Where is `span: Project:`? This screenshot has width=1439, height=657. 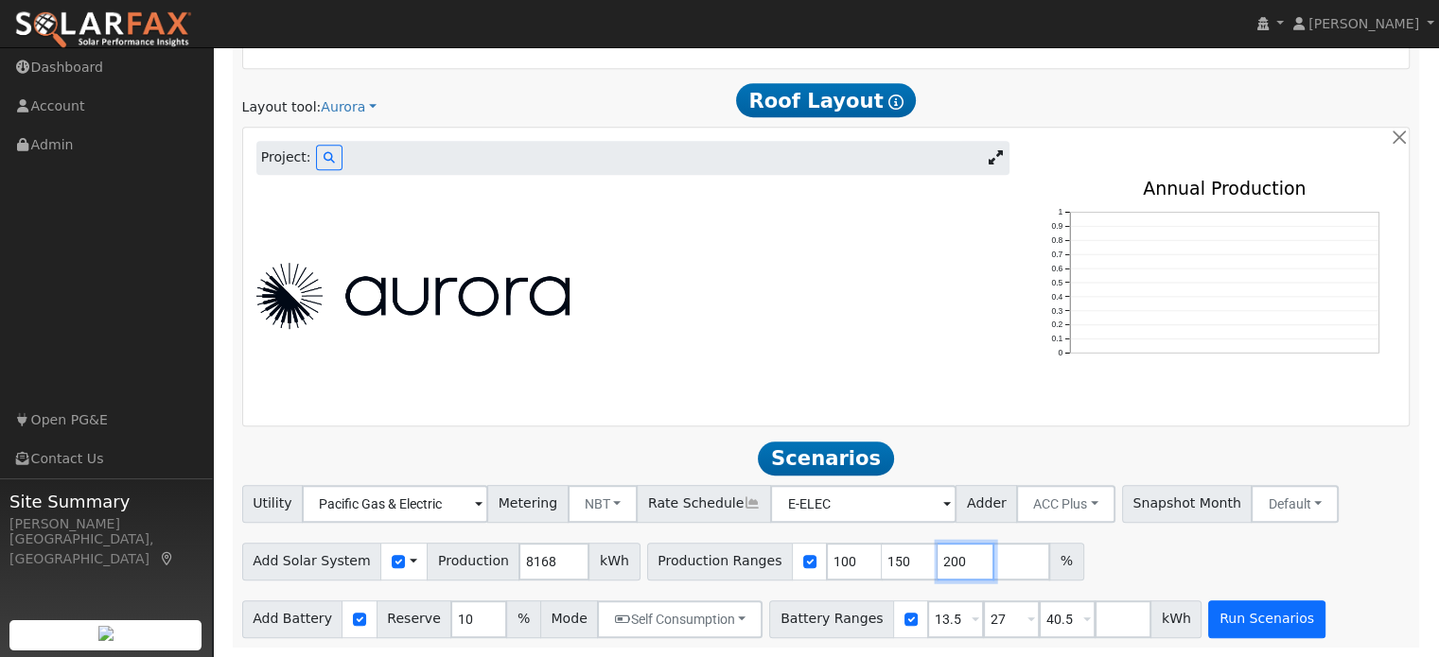 span: Project: is located at coordinates (286, 157).